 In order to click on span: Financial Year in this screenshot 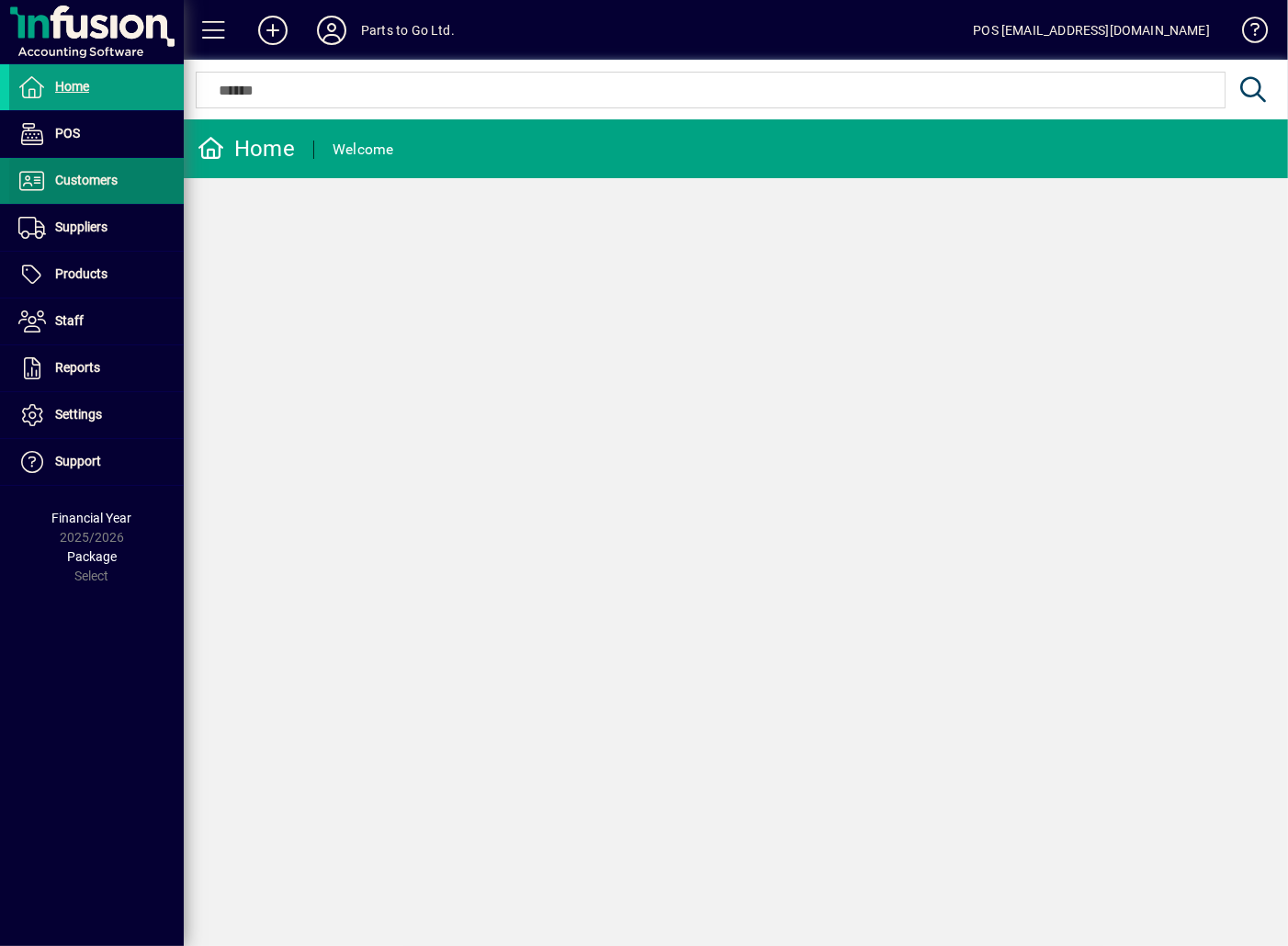, I will do `click(92, 518)`.